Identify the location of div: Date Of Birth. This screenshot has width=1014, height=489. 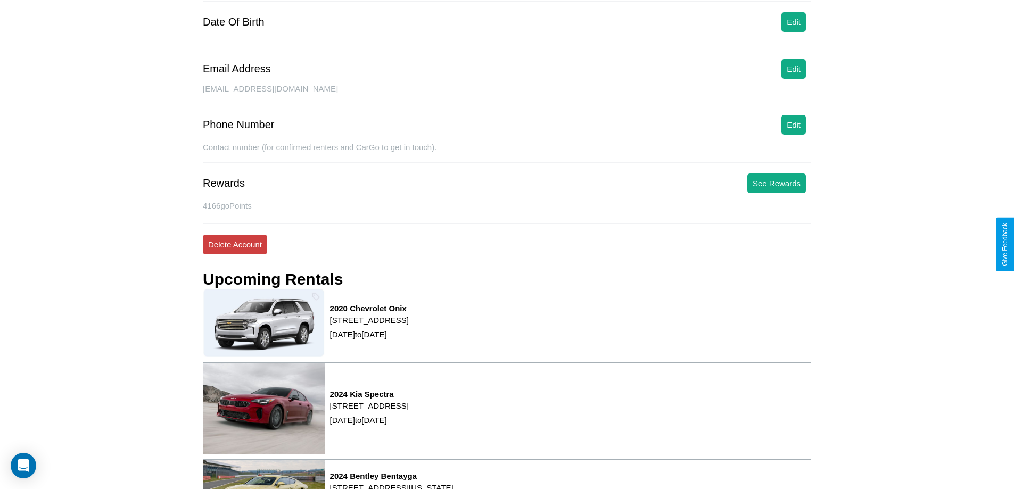
(234, 22).